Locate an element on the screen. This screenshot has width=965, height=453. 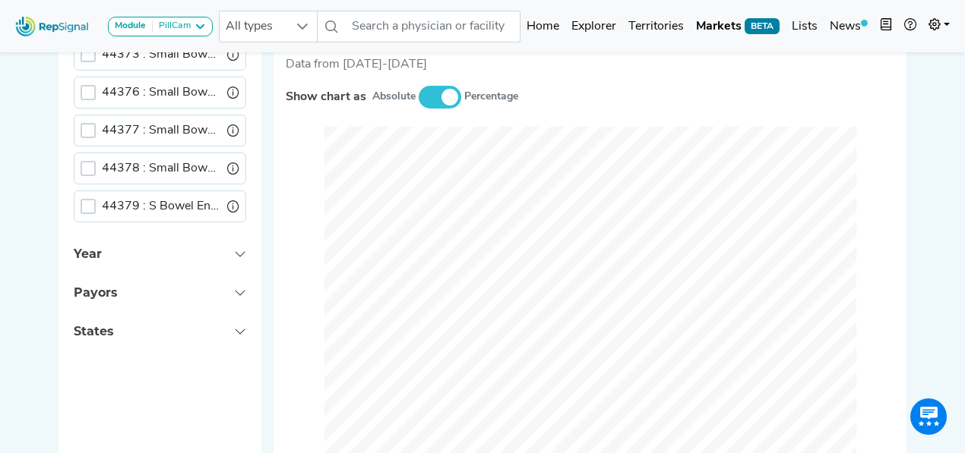
div: PillCam is located at coordinates (172, 27).